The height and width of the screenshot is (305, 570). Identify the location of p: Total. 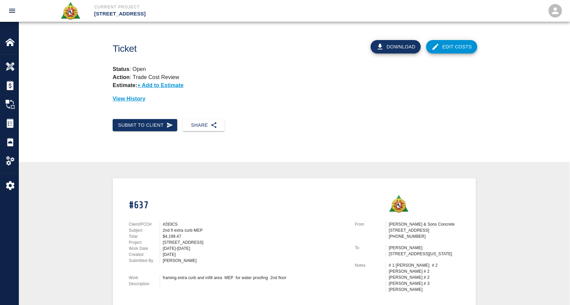
(144, 236).